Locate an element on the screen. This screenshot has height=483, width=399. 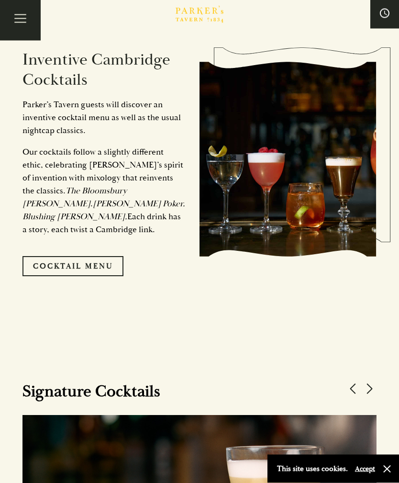
h2: Signature Cocktails is located at coordinates (184, 391).